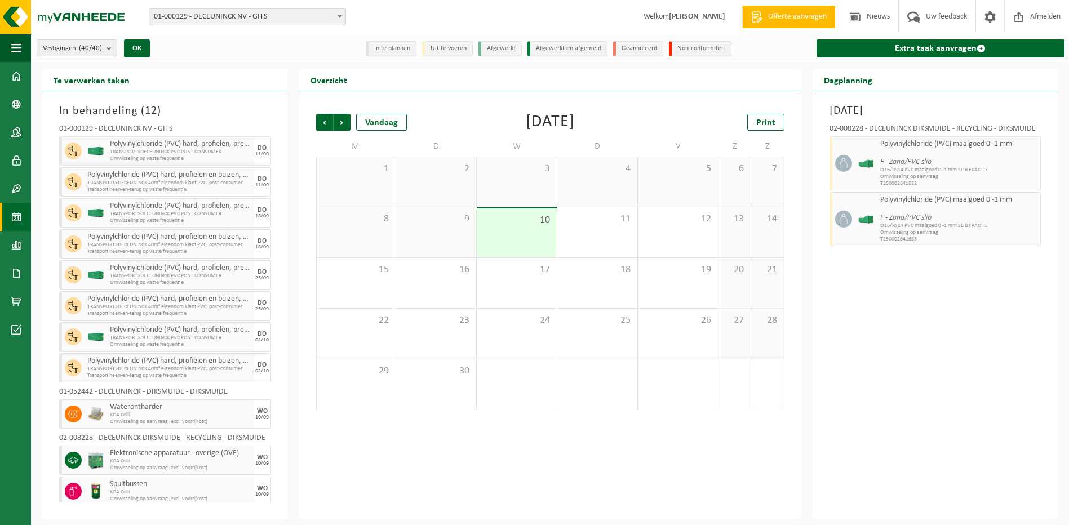  I want to click on span: 26, so click(678, 321).